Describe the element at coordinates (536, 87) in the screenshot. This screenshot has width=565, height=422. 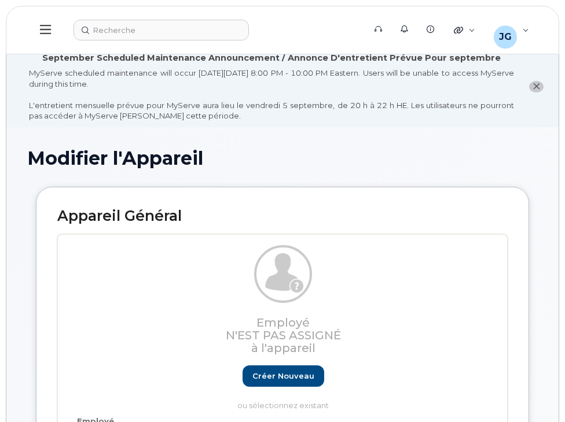
I see `button: close notification` at that location.